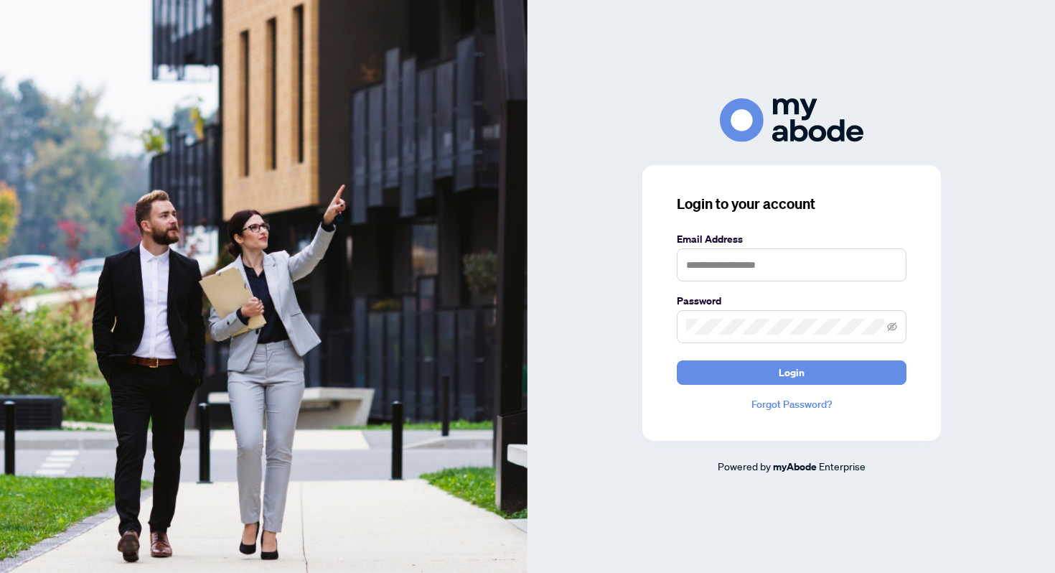 The image size is (1055, 573). I want to click on span: eye-invisible, so click(892, 327).